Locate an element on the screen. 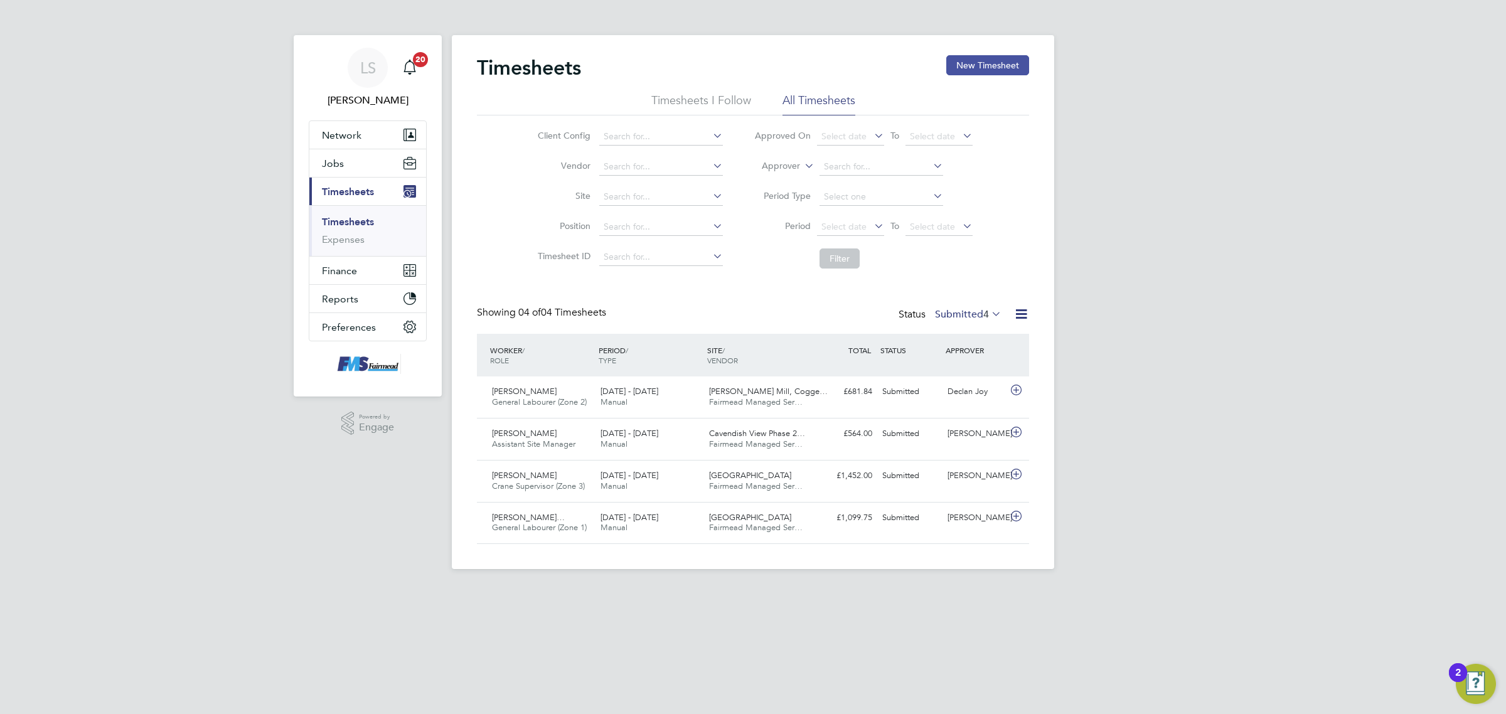  span: ROLE is located at coordinates (499, 360).